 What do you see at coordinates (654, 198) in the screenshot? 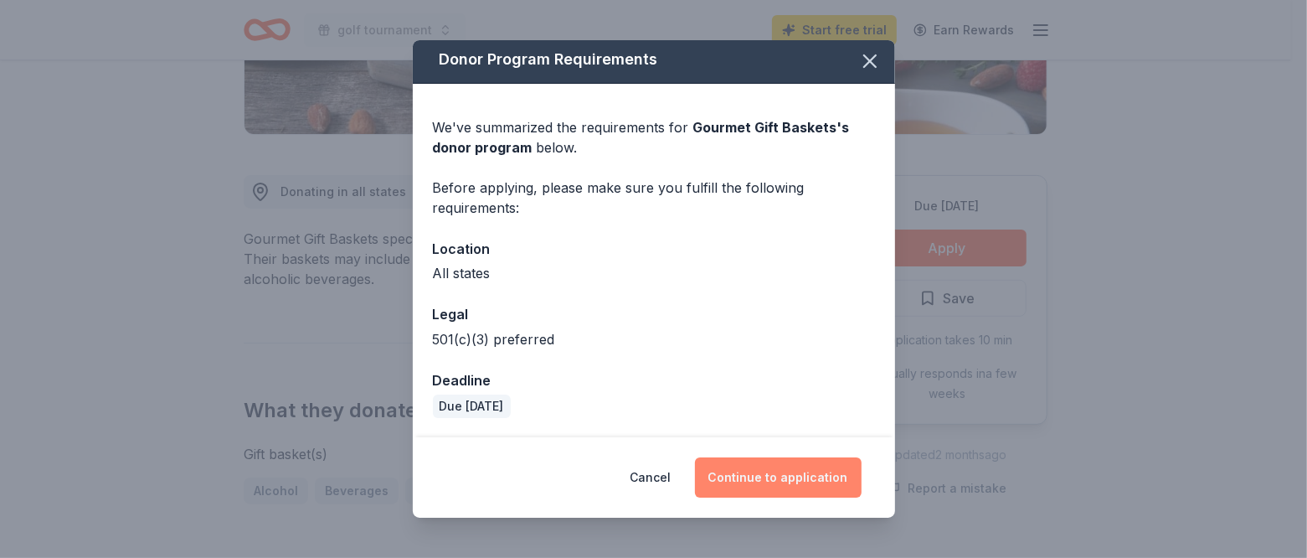
I see `div: Before applying, please make sure you fulfill the following requirements:` at bounding box center [654, 198].